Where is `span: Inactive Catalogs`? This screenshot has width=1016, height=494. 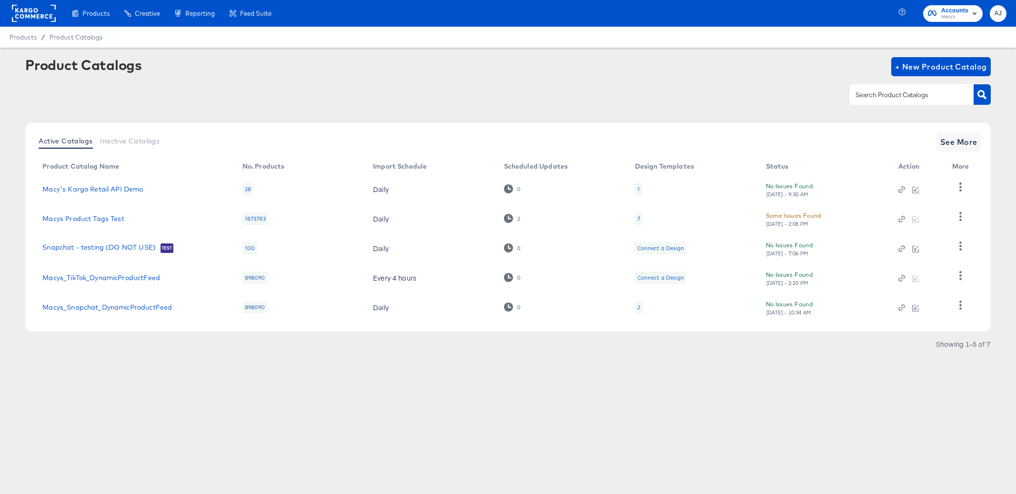
span: Inactive Catalogs is located at coordinates (130, 141).